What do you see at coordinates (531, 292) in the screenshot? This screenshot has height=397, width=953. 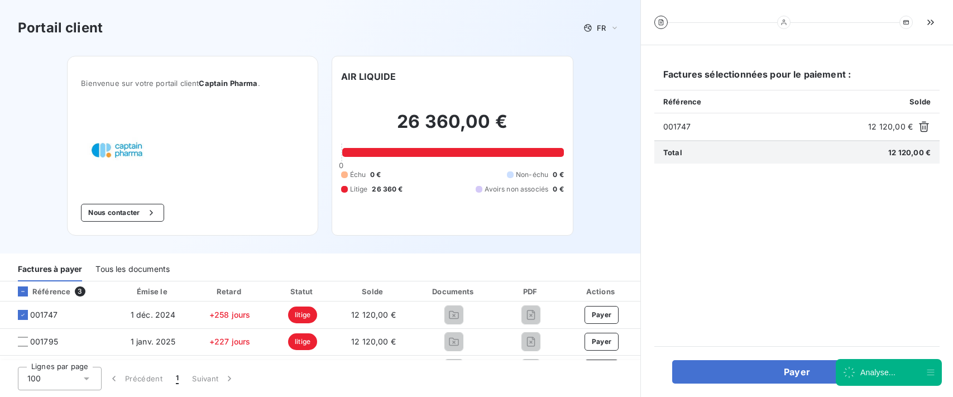 I see `div: PDF` at bounding box center [531, 292].